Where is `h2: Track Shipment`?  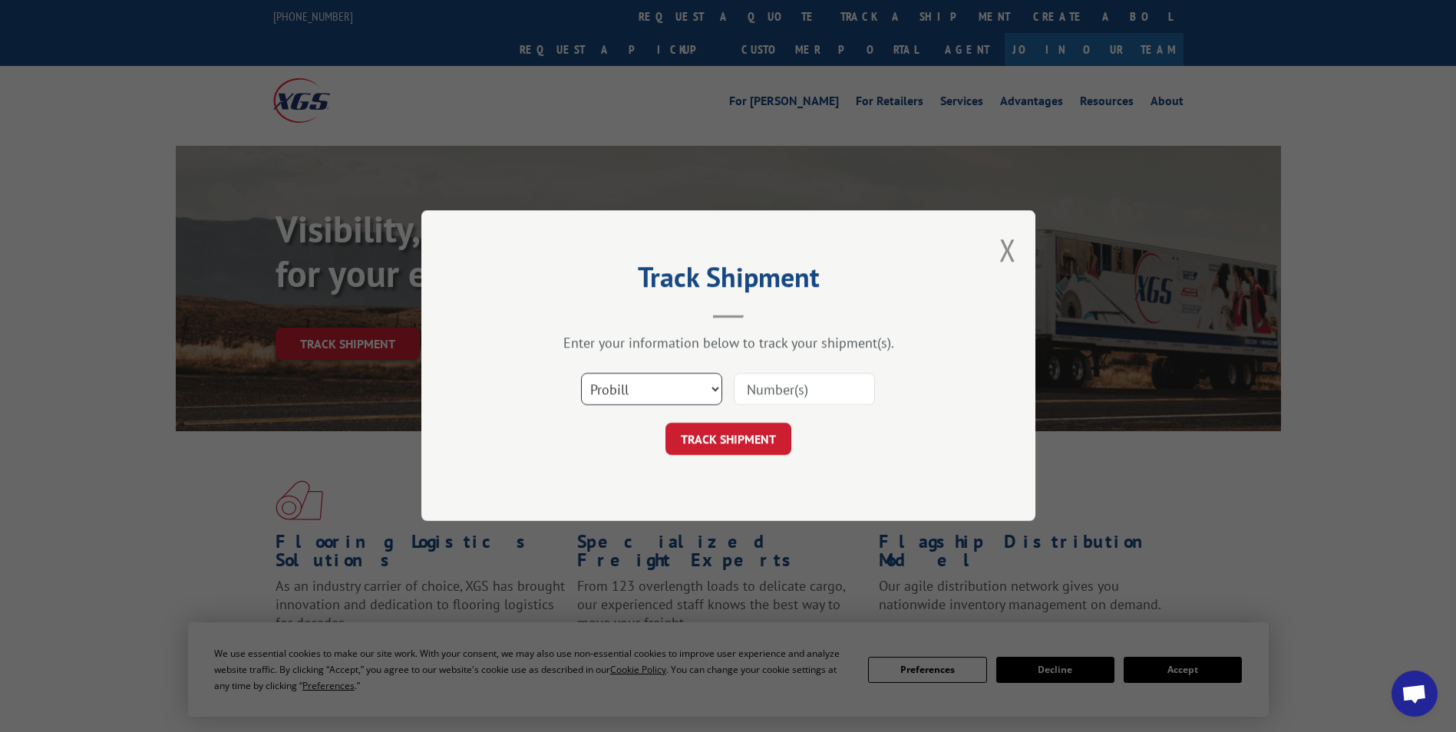
h2: Track Shipment is located at coordinates (728, 281).